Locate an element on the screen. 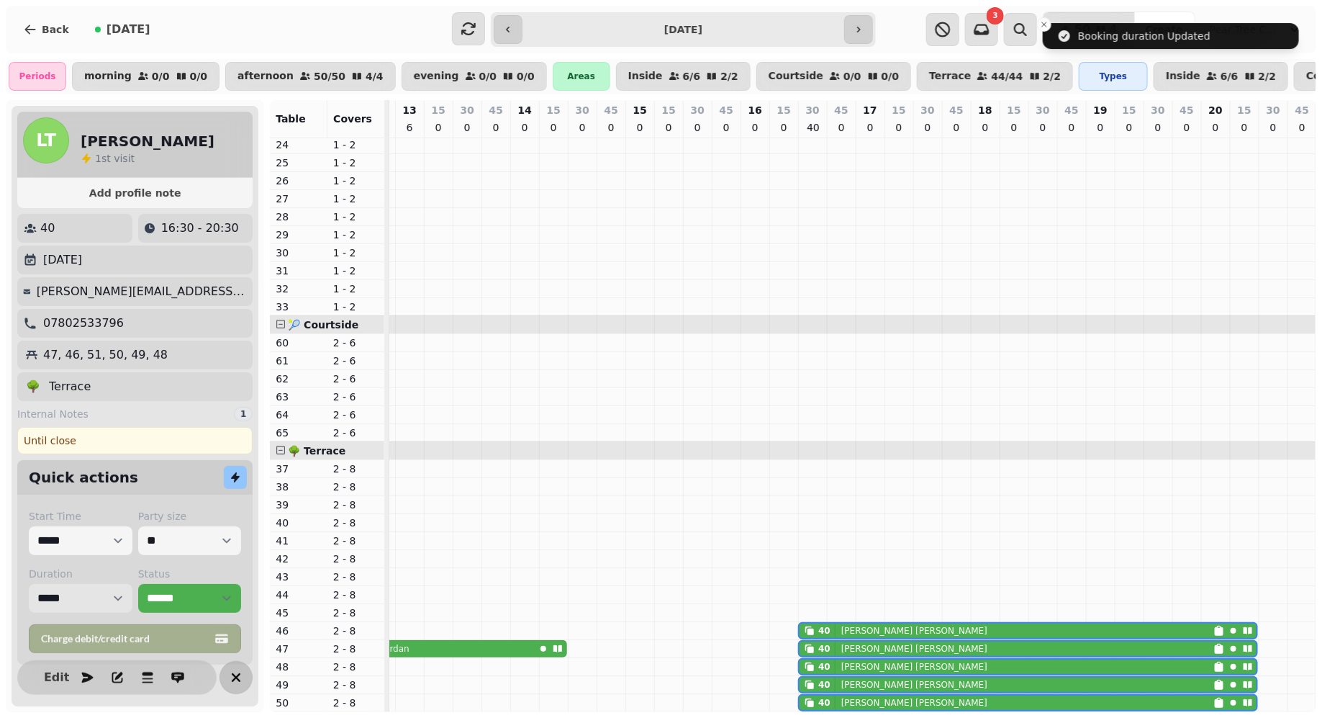  p: Courtside is located at coordinates (796, 76).